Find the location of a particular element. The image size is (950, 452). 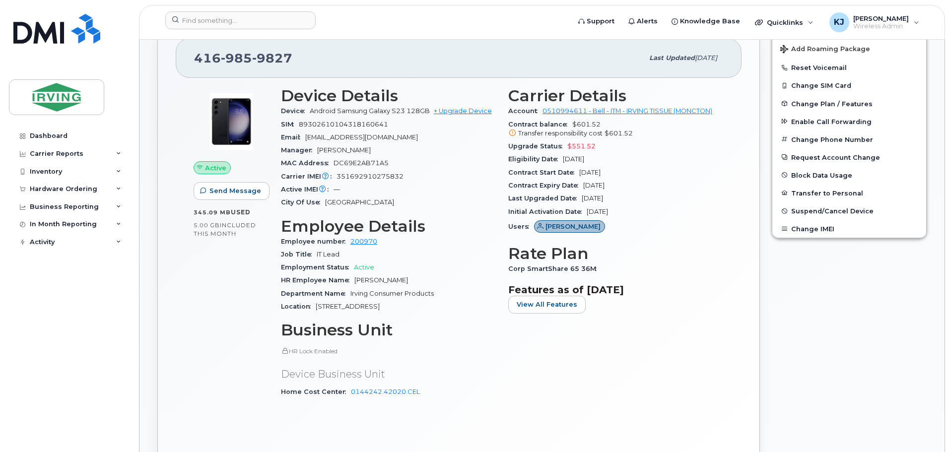

img: image20231002-3703462-r49339.jpeg is located at coordinates (231, 122).